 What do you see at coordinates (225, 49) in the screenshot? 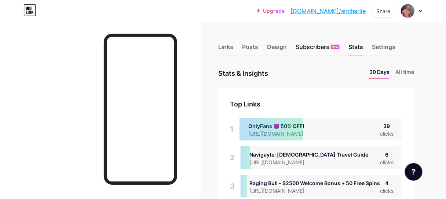
I see `div: Links` at bounding box center [225, 49].